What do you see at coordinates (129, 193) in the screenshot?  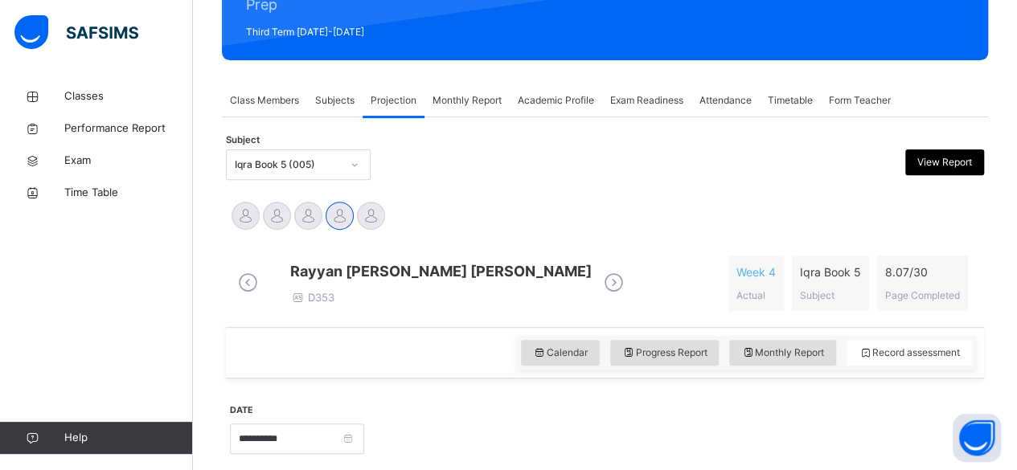 I see `span: Time Table` at bounding box center [129, 193].